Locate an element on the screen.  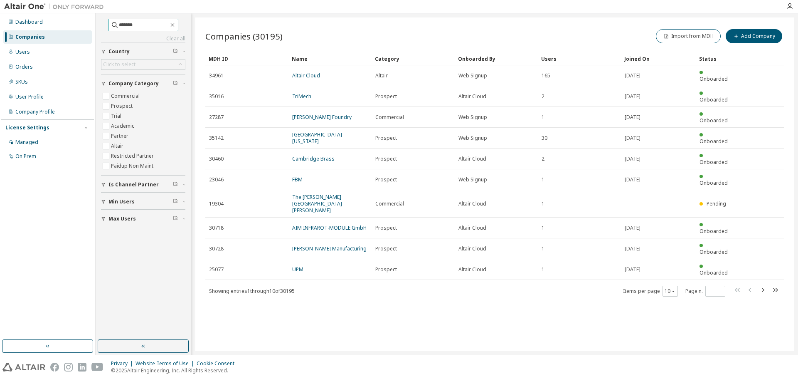
img: facebook.svg is located at coordinates (54, 367).